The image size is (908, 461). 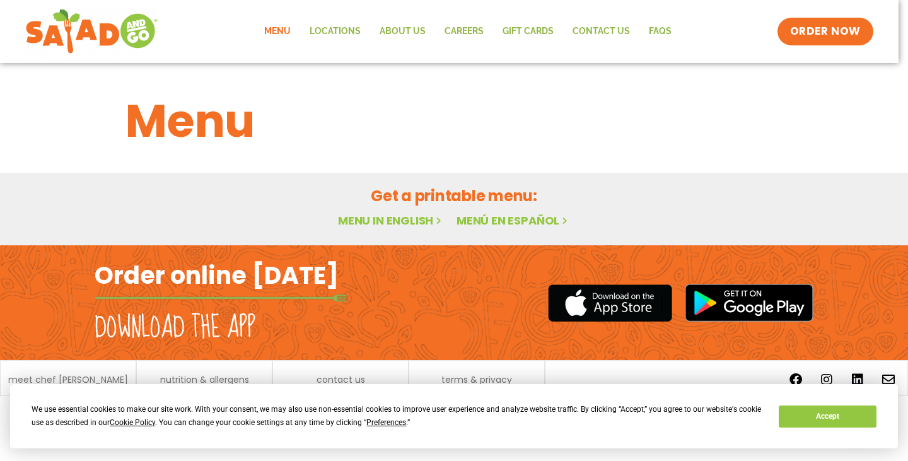 What do you see at coordinates (528, 32) in the screenshot?
I see `a: GIFT CARDS` at bounding box center [528, 32].